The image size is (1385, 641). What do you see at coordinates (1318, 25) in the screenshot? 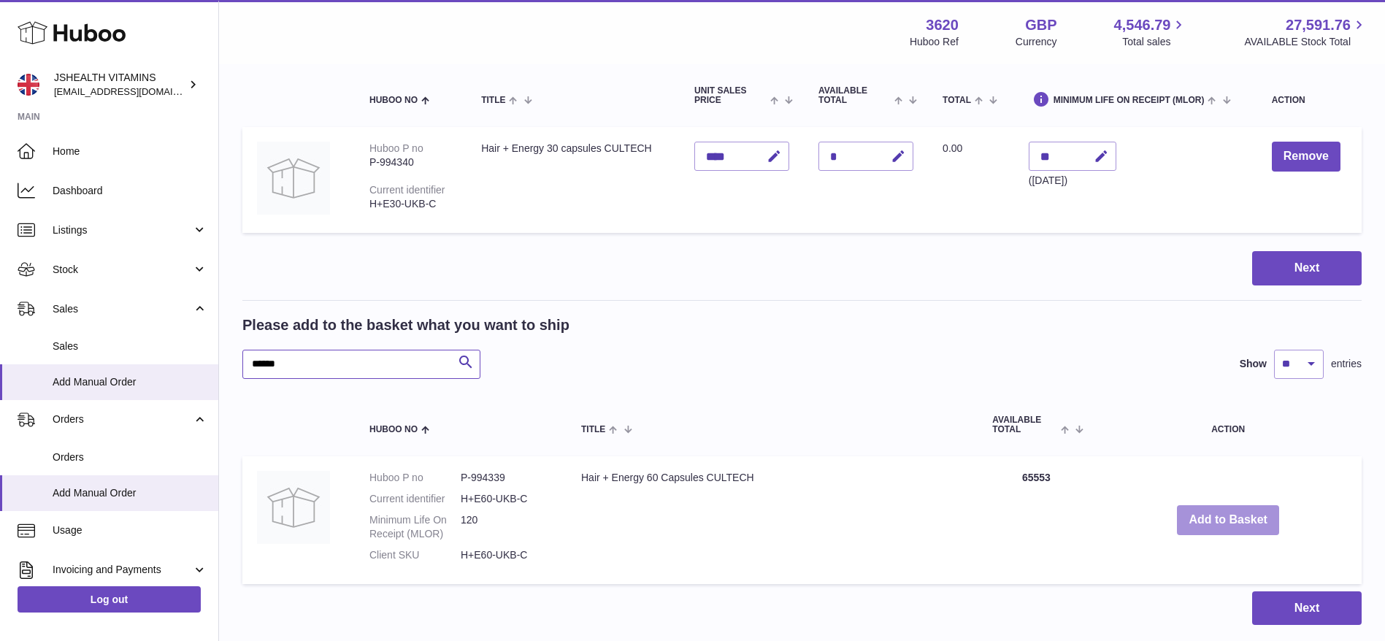
I see `span: 27,591.76` at bounding box center [1318, 25].